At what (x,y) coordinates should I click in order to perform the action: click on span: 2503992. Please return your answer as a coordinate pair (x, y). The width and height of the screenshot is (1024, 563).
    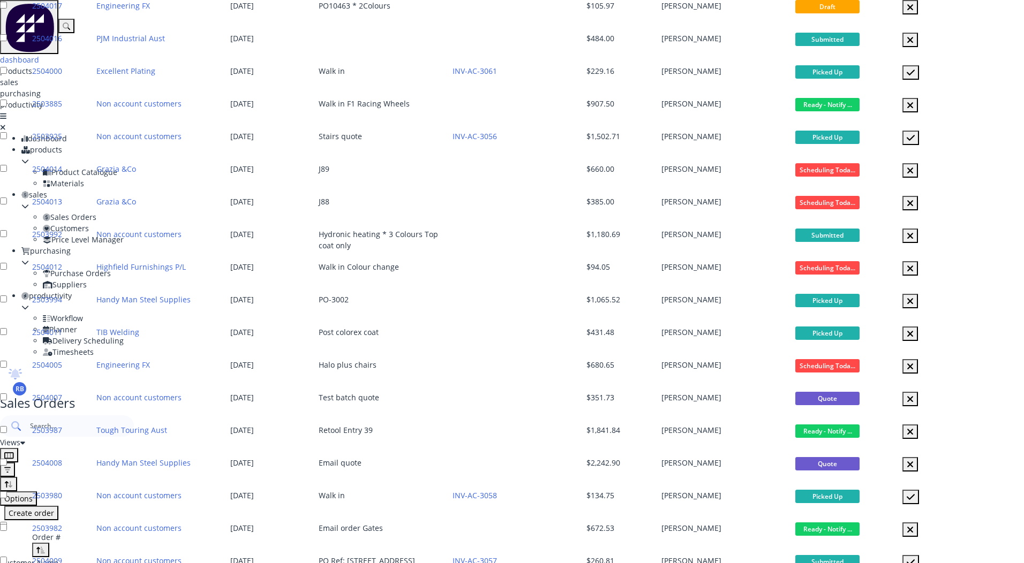
    Looking at the image, I should click on (47, 234).